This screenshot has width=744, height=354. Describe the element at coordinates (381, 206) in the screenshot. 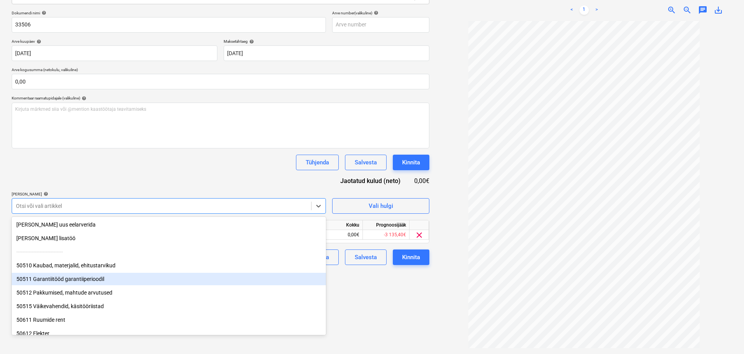

I see `div: Vali hulgi` at that location.